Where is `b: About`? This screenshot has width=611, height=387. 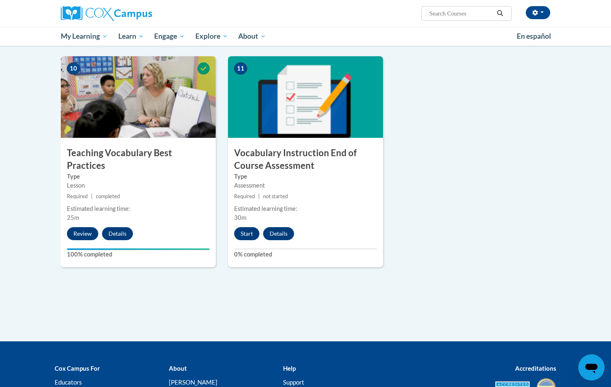 b: About is located at coordinates (178, 368).